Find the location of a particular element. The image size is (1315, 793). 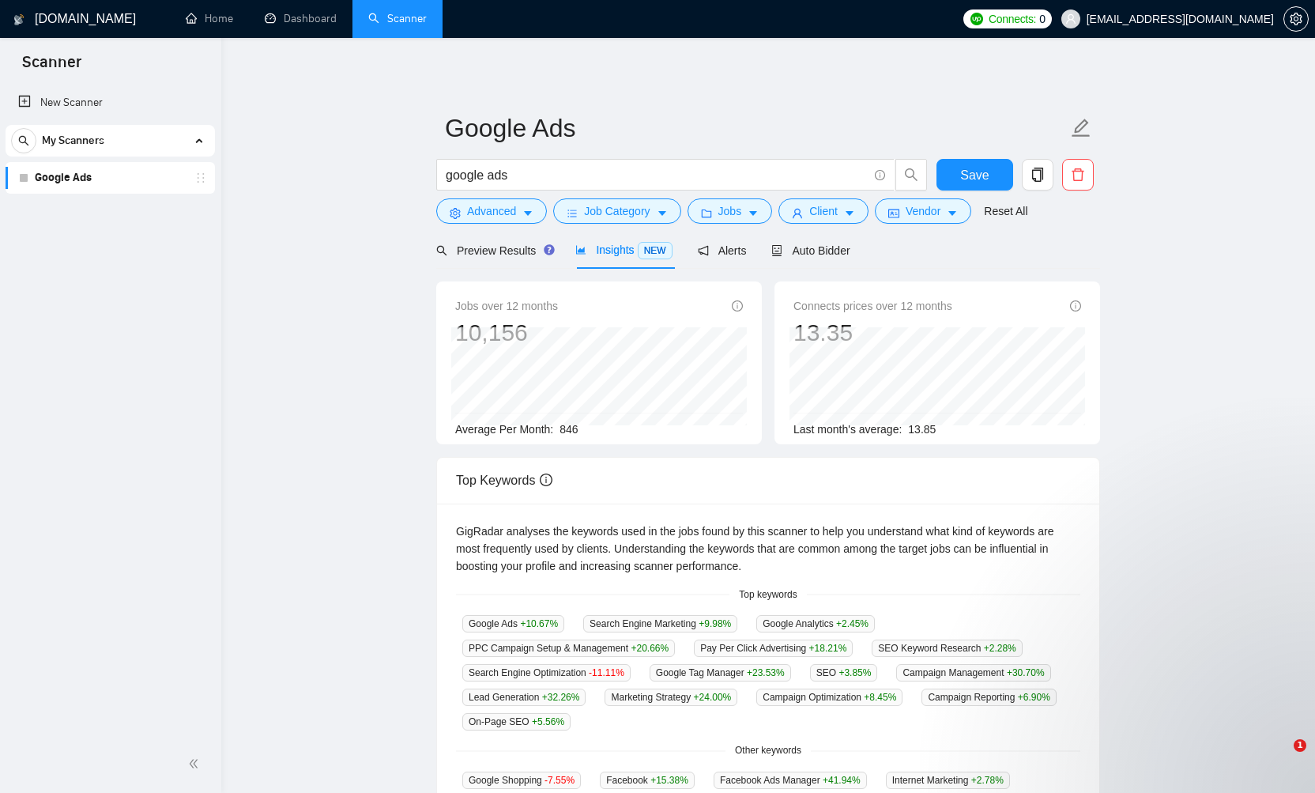

div: Top Keywords is located at coordinates (768, 480).